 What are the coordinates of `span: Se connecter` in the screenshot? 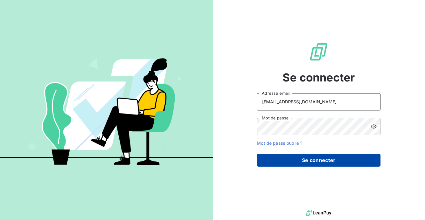 It's located at (318, 77).